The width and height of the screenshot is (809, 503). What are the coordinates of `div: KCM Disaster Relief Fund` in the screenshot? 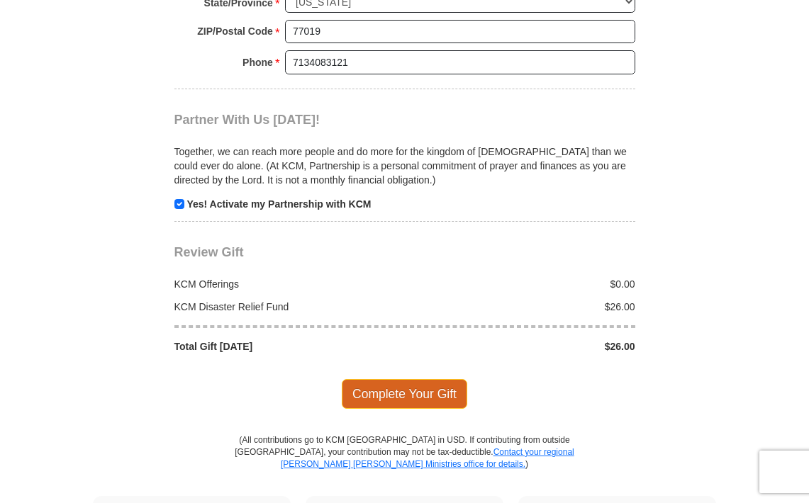 It's located at (286, 307).